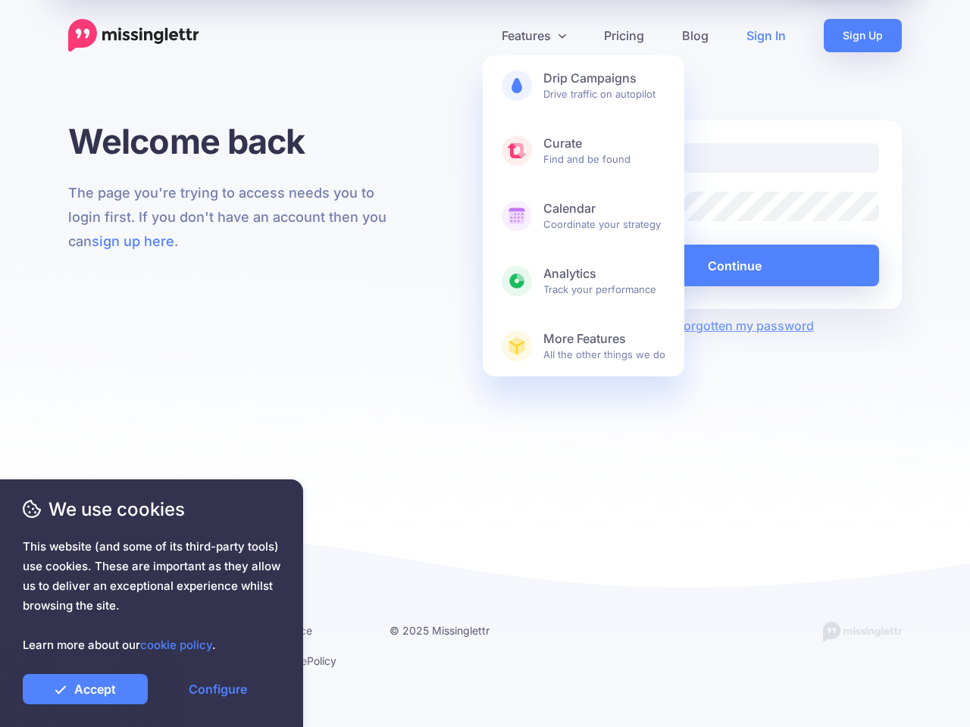 This screenshot has width=970, height=727. Describe the element at coordinates (217, 689) in the screenshot. I see `a: Configure` at that location.